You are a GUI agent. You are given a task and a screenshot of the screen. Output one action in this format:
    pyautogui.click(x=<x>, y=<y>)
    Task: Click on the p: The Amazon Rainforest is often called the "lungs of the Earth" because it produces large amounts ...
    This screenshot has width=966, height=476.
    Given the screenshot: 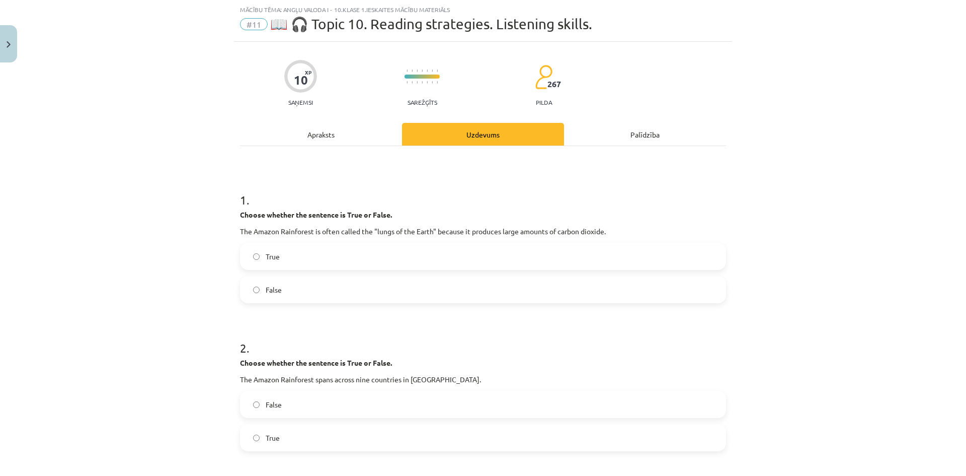 What is the action you would take?
    pyautogui.click(x=483, y=231)
    